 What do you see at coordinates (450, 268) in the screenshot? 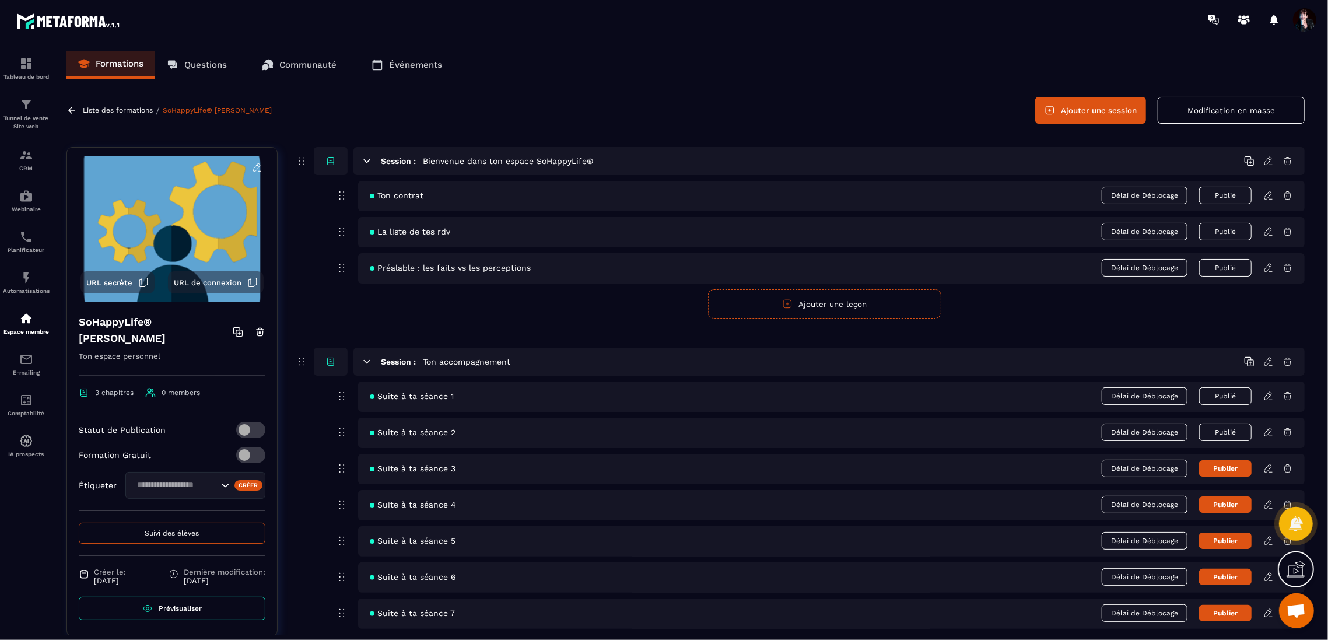
I see `span: Préalable : les faits vs les perceptions` at bounding box center [450, 268].